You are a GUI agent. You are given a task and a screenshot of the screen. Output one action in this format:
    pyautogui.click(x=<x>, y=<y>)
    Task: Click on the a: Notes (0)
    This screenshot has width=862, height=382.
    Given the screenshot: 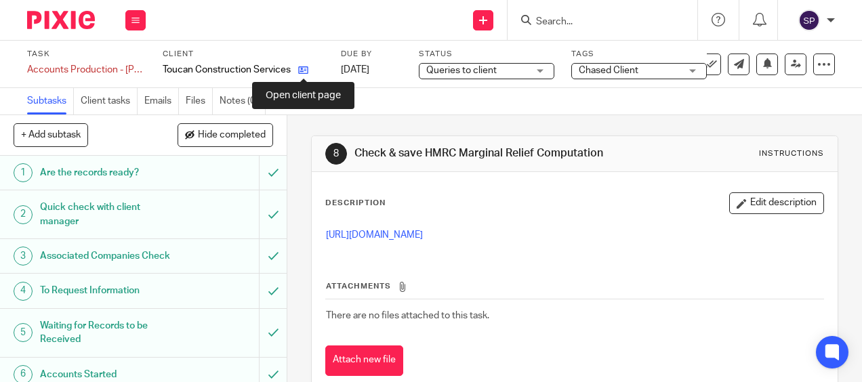 What is the action you would take?
    pyautogui.click(x=243, y=101)
    